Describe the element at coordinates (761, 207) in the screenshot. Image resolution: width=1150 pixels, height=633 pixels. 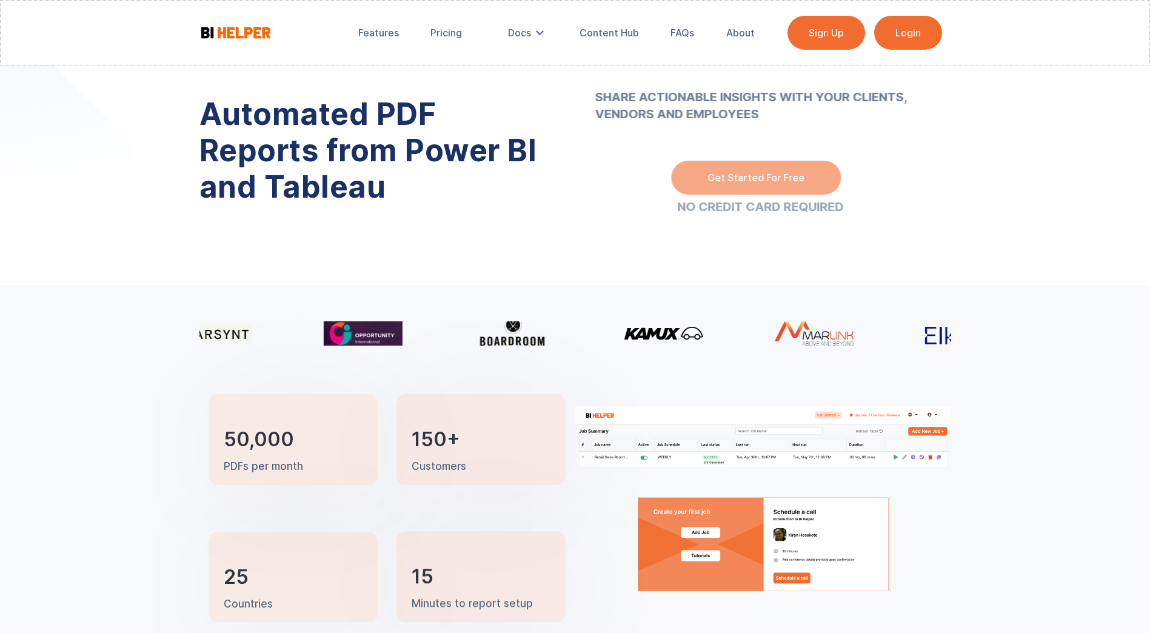
I see `strong: NO CREDIT CARD REQUIRED` at that location.